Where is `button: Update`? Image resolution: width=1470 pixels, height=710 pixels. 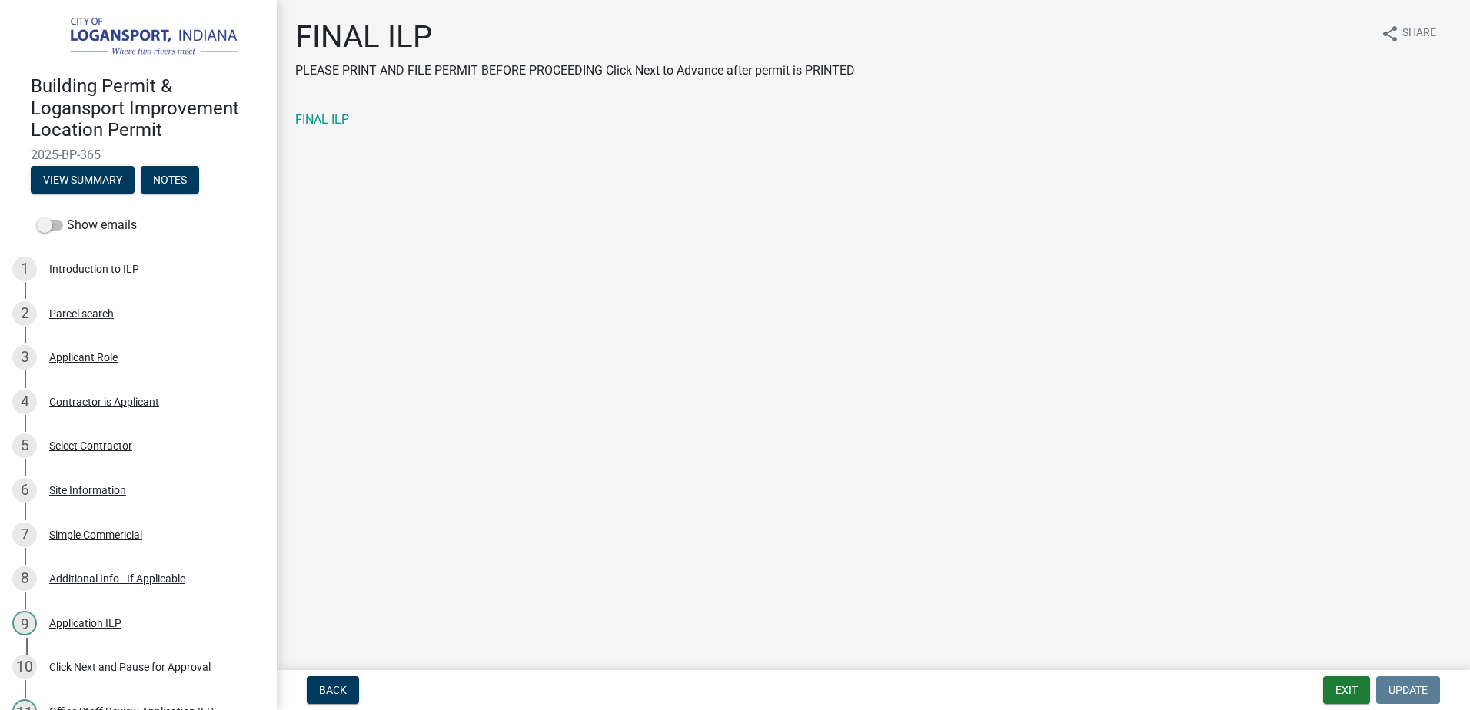 button: Update is located at coordinates (1408, 690).